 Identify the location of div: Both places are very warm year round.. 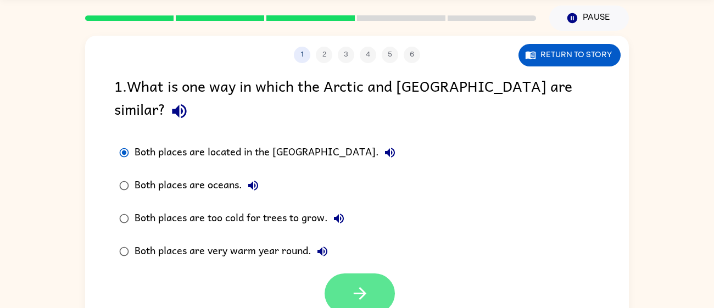
(234, 252).